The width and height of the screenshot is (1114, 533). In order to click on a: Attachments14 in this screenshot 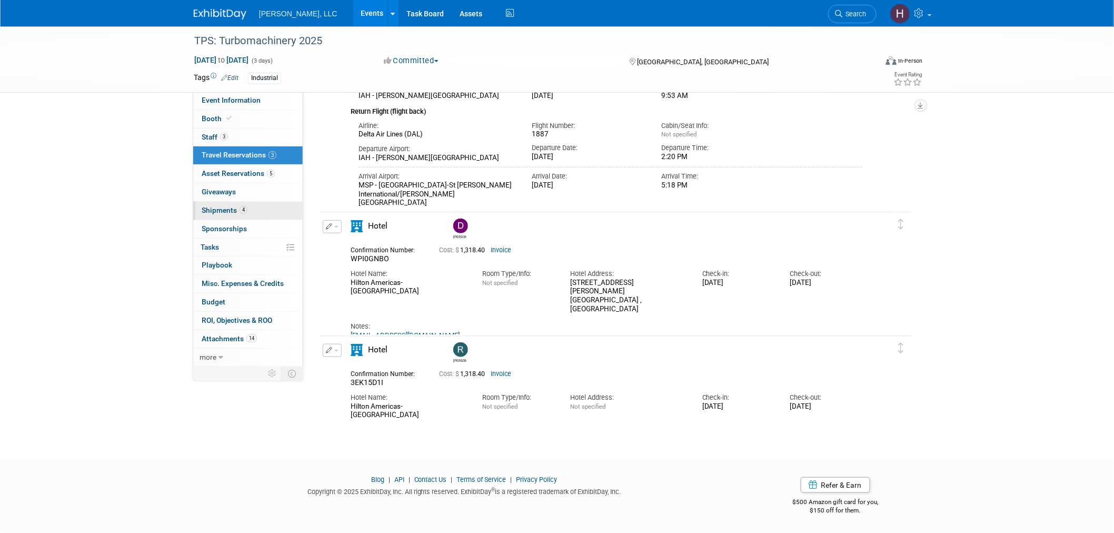, I will do `click(248, 339)`.